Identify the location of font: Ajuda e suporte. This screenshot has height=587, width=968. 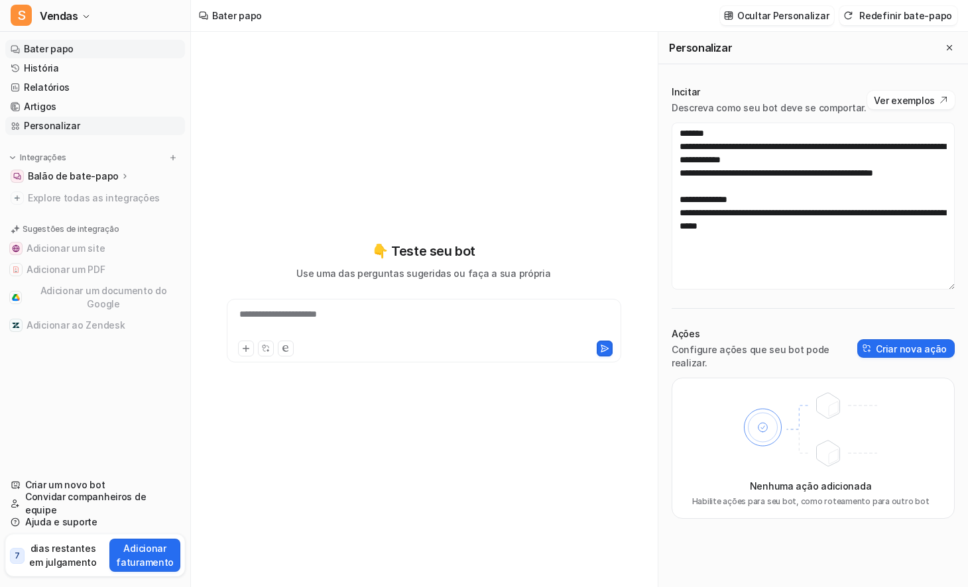
(61, 522).